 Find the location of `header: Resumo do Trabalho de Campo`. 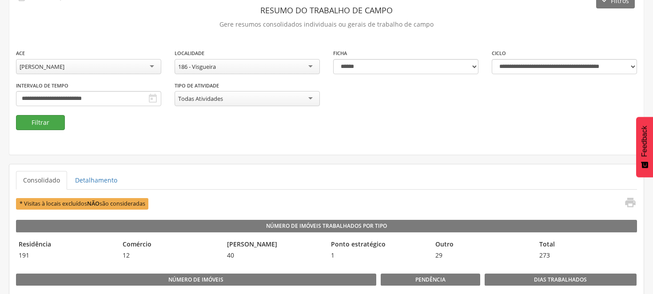

header: Resumo do Trabalho de Campo is located at coordinates (327, 10).